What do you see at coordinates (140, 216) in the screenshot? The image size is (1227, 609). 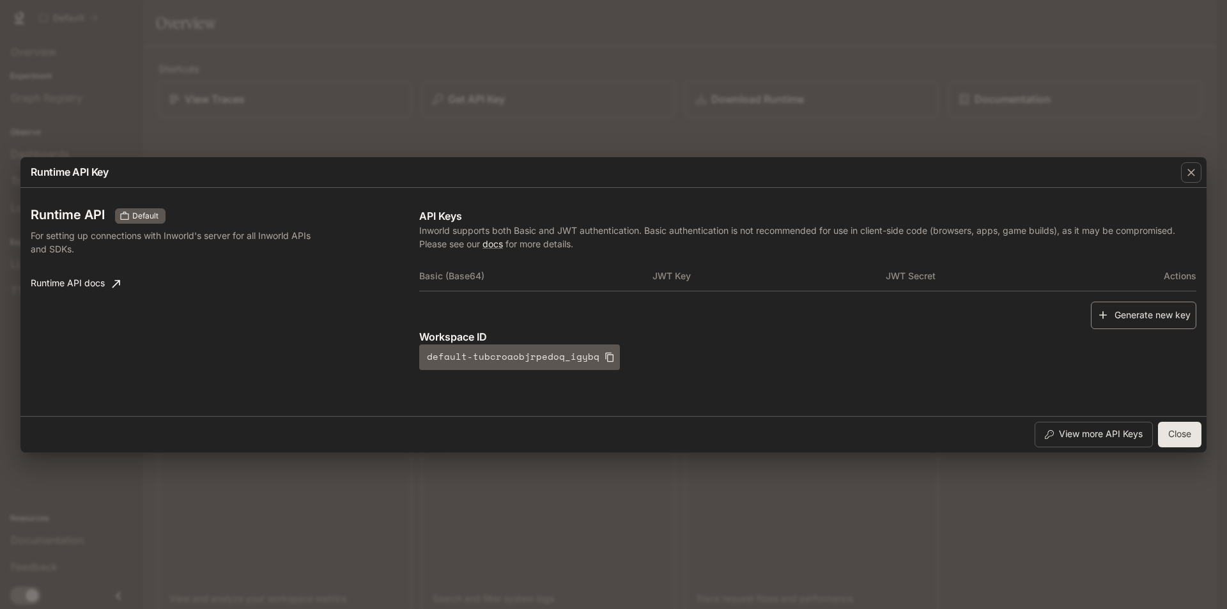 I see `div: These keys will apply to your current workspace only` at bounding box center [140, 216].